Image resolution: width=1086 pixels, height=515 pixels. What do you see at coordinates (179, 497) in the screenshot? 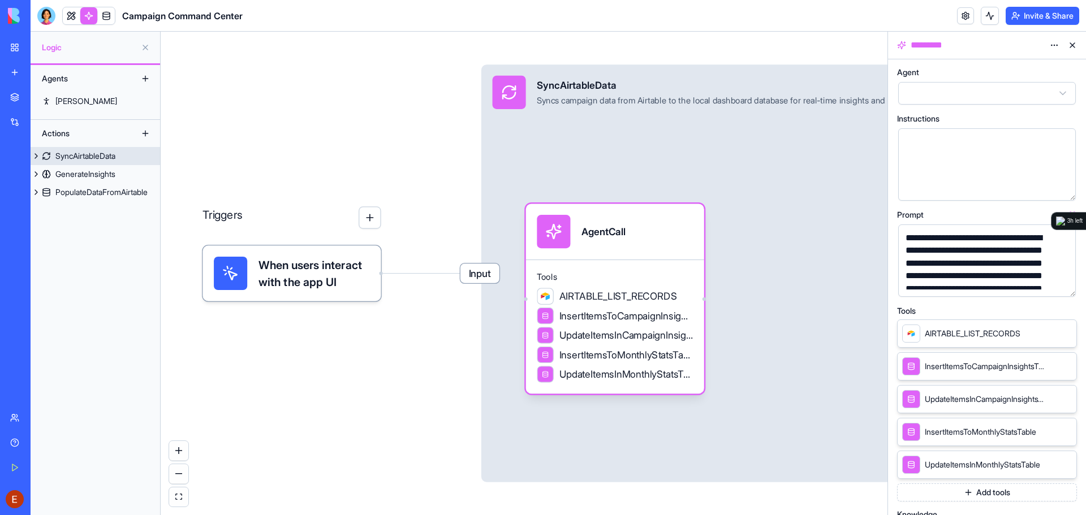
I see `button: fit view` at bounding box center [179, 497].